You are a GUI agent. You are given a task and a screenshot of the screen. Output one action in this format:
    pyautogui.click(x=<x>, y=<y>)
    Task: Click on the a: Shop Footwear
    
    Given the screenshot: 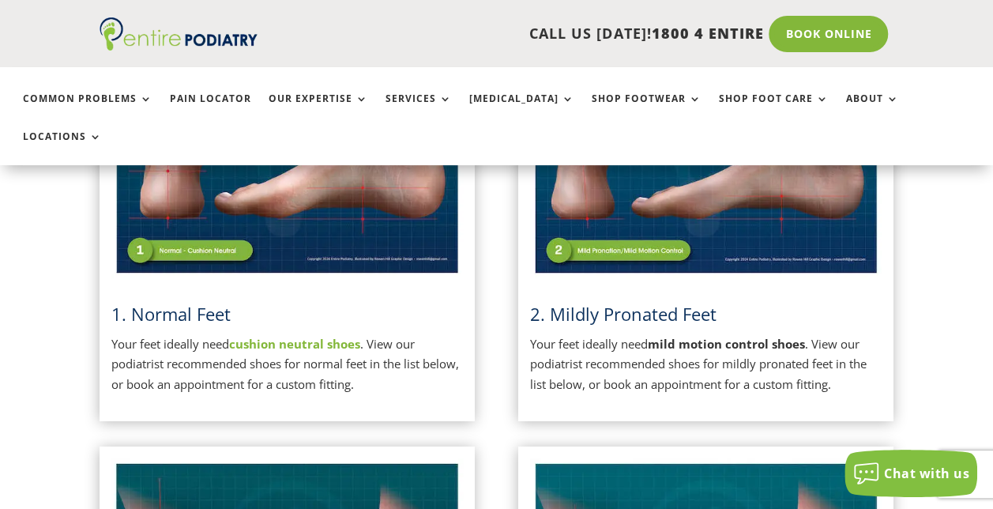 What is the action you would take?
    pyautogui.click(x=646, y=110)
    